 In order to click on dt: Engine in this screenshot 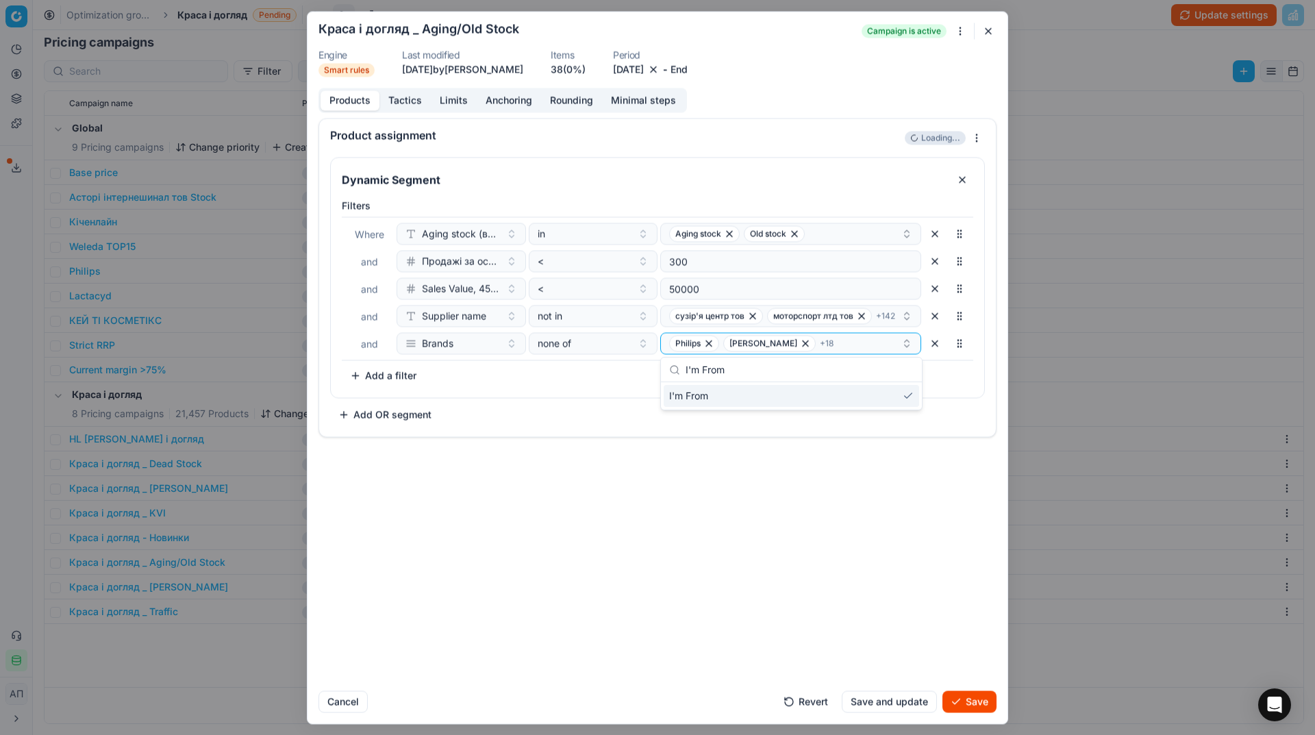, I will do `click(346, 55)`.